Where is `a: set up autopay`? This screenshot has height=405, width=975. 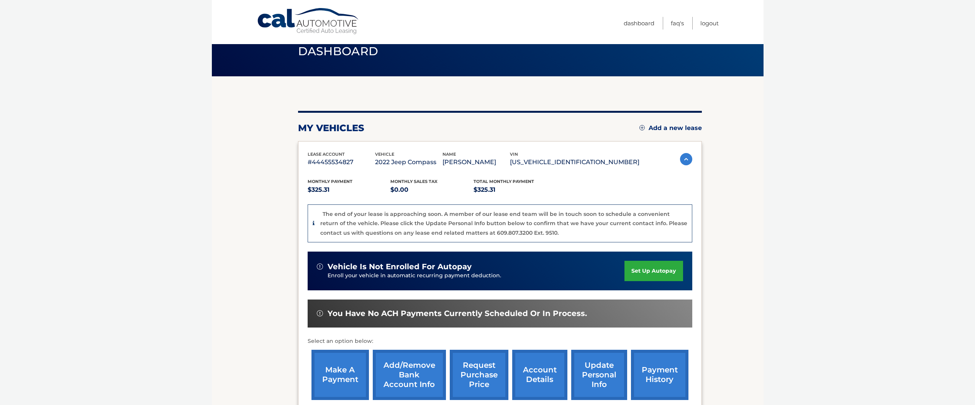
a: set up autopay is located at coordinates (653, 270).